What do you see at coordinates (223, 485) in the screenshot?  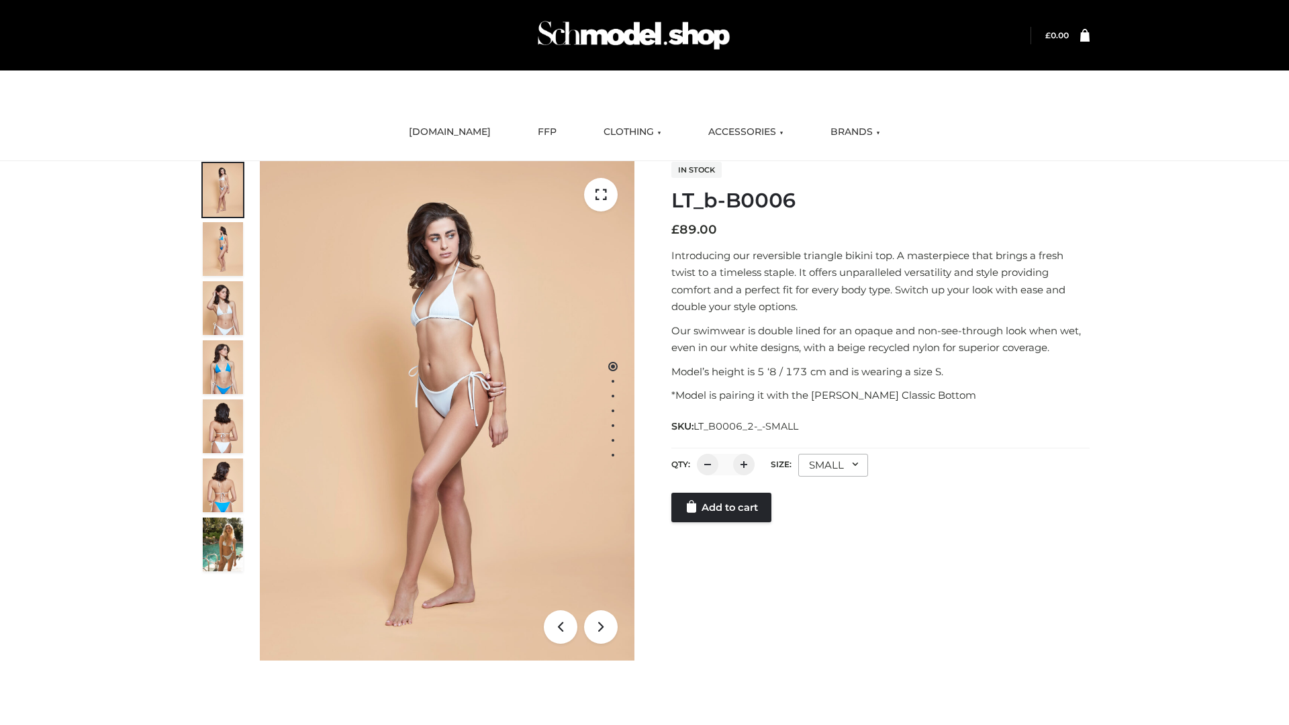 I see `img: ArielClassicBikiniTop_CloudNine_AzureSky_OW114ECO_8-scaled.jpg` at bounding box center [223, 485].